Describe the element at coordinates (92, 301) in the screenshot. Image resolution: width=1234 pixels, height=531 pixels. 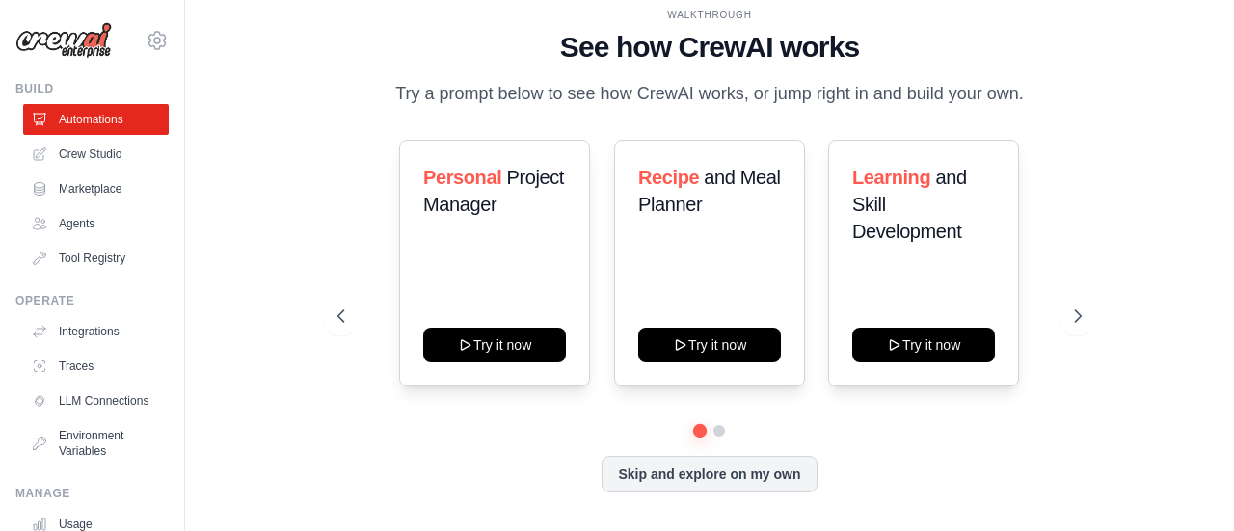
I see `div: Operate` at that location.